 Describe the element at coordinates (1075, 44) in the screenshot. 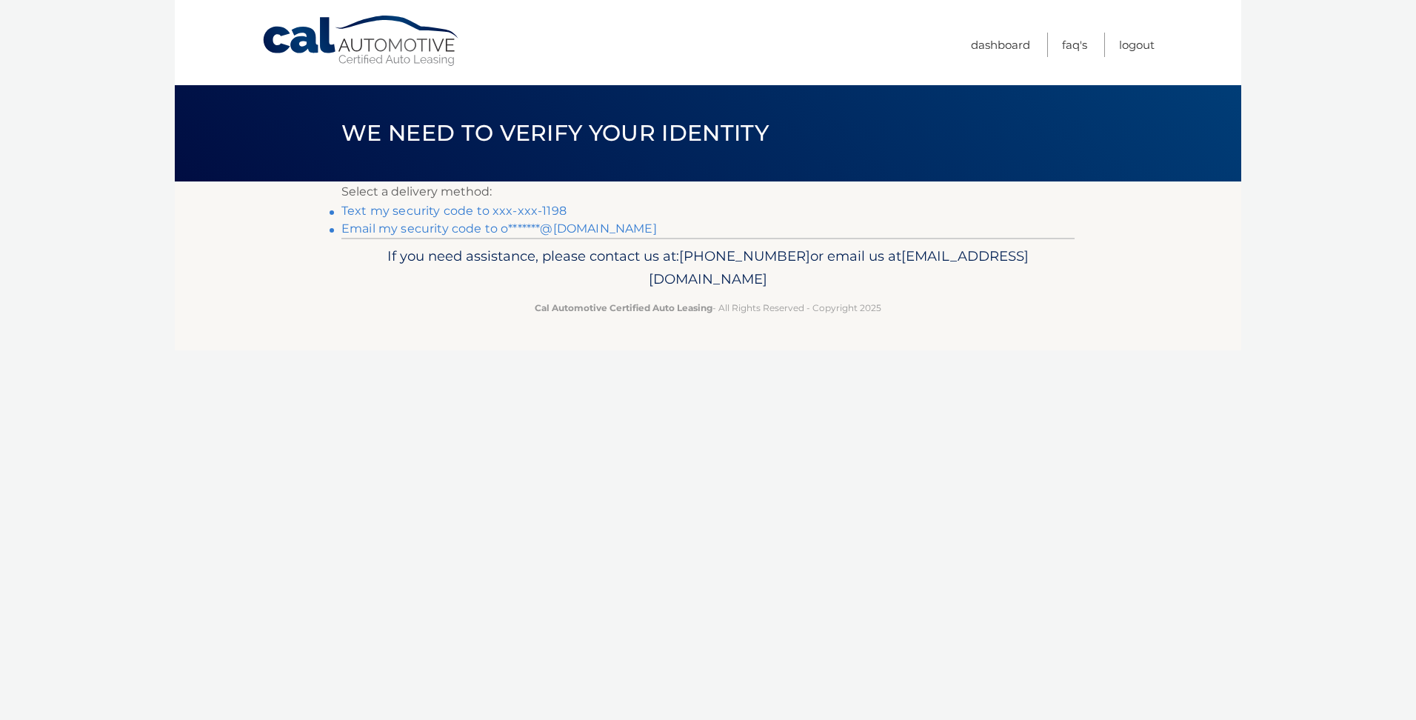

I see `a: FAQ's` at that location.